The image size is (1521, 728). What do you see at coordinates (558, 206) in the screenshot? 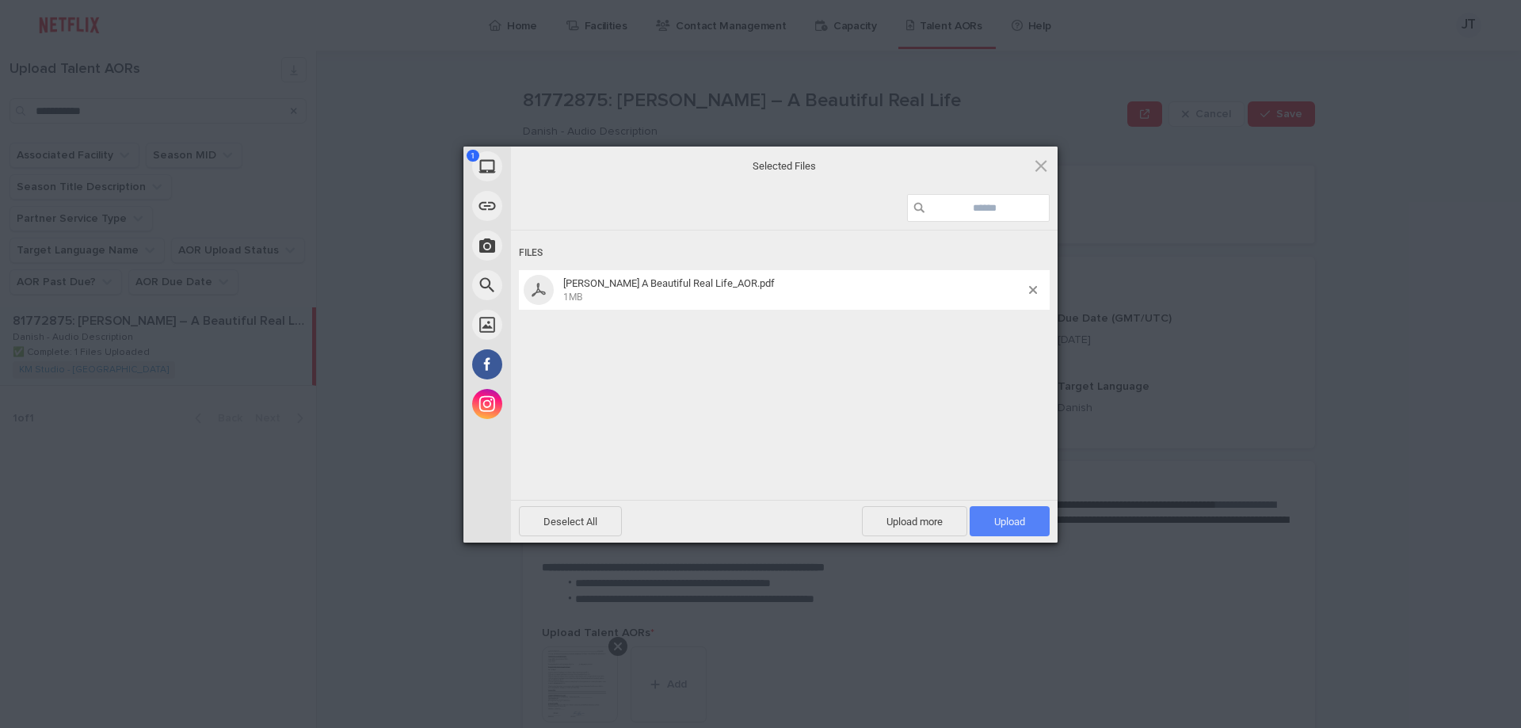
I see `div: Link (URL)` at bounding box center [558, 206].